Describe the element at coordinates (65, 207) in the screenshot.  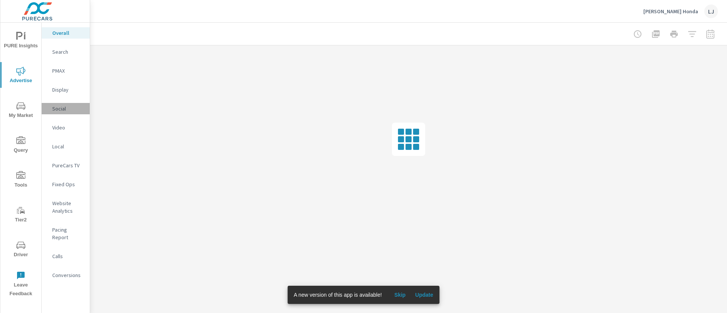
I see `div: Website Analytics` at that location.